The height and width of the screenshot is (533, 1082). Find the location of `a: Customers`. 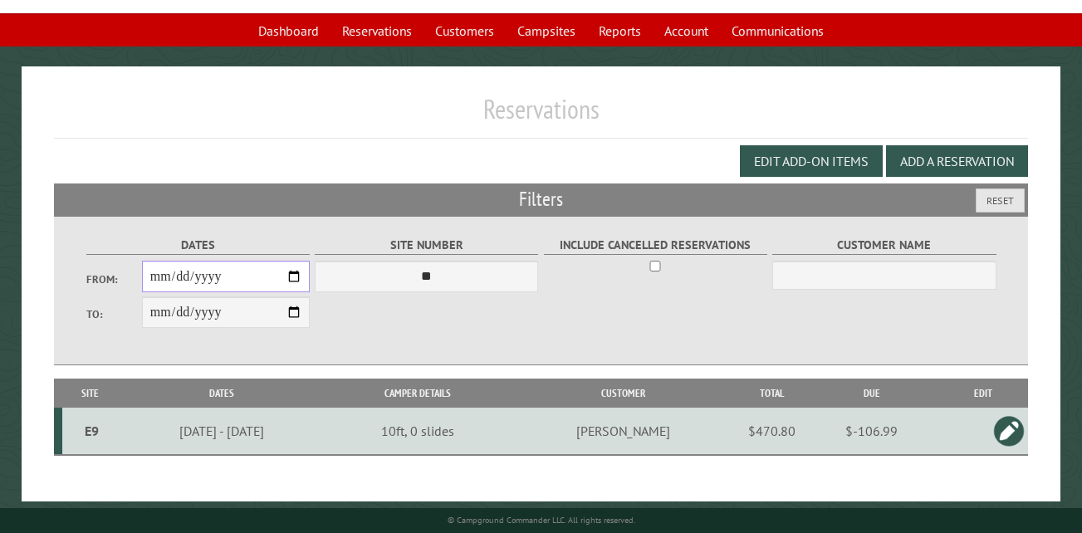

a: Customers is located at coordinates (464, 31).